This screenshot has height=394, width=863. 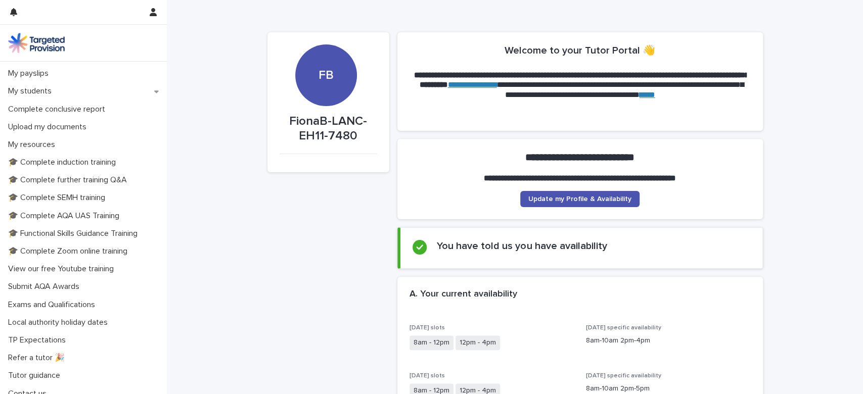 What do you see at coordinates (54, 305) in the screenshot?
I see `p: Exams and Qualifications` at bounding box center [54, 305].